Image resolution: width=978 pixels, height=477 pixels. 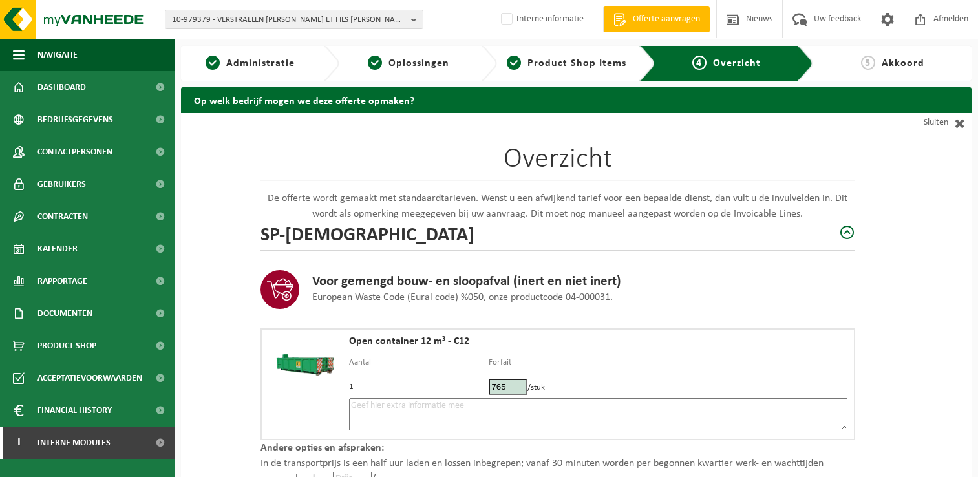 What do you see at coordinates (699, 63) in the screenshot?
I see `span: 4` at bounding box center [699, 63].